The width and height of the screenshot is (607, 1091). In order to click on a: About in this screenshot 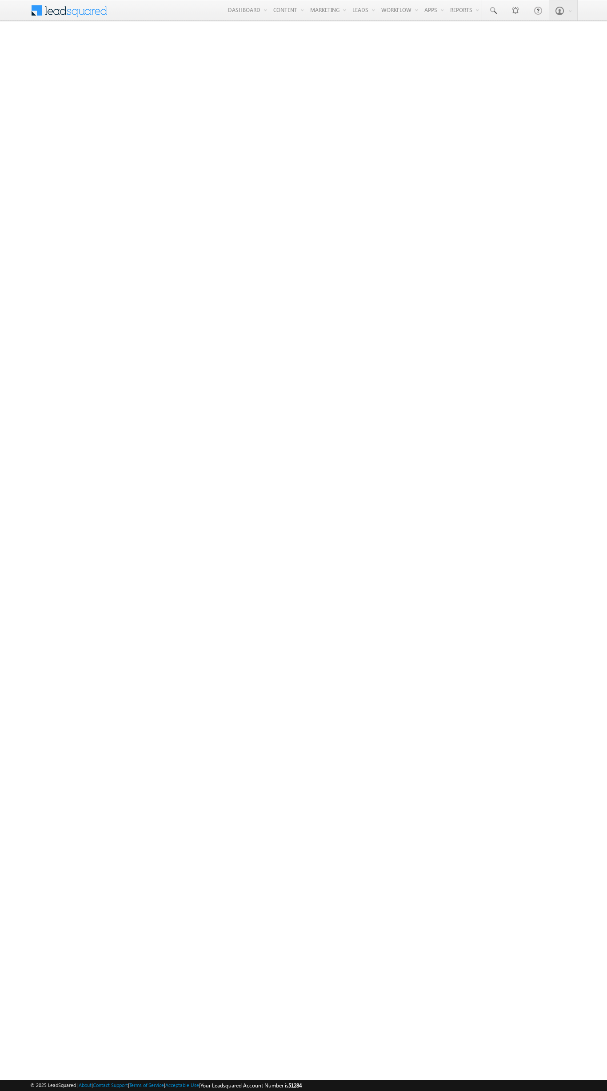, I will do `click(85, 1085)`.